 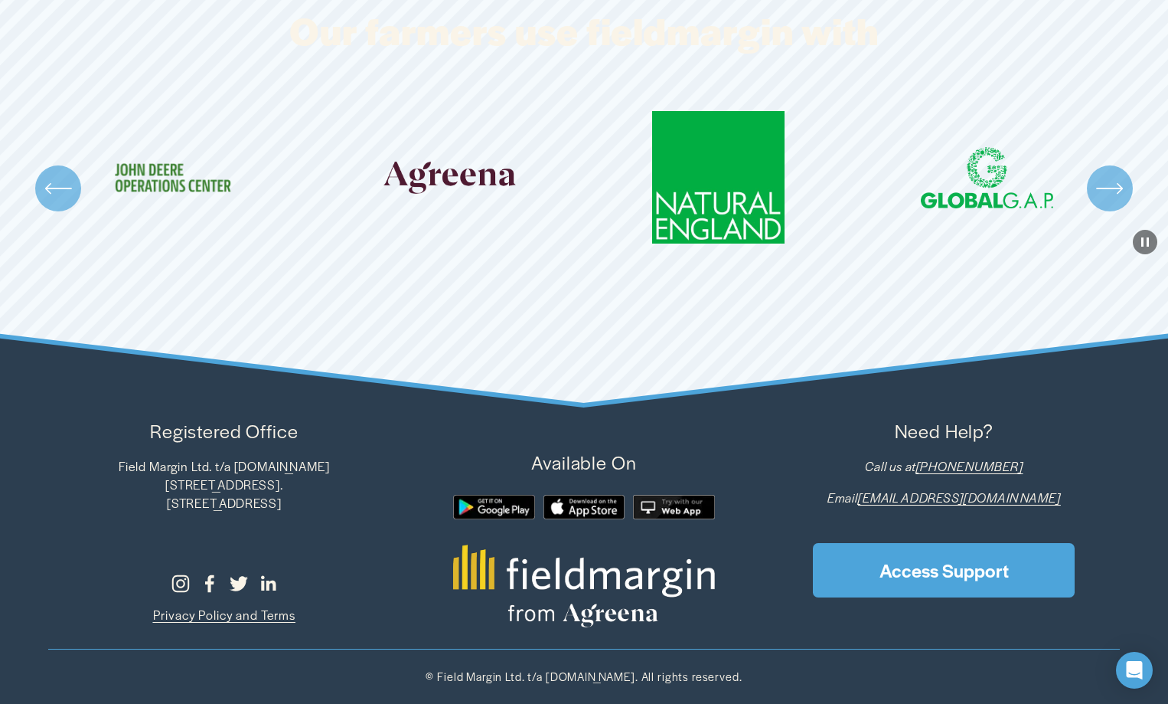 I want to click on span: Privacy Policy and Terms, so click(x=224, y=614).